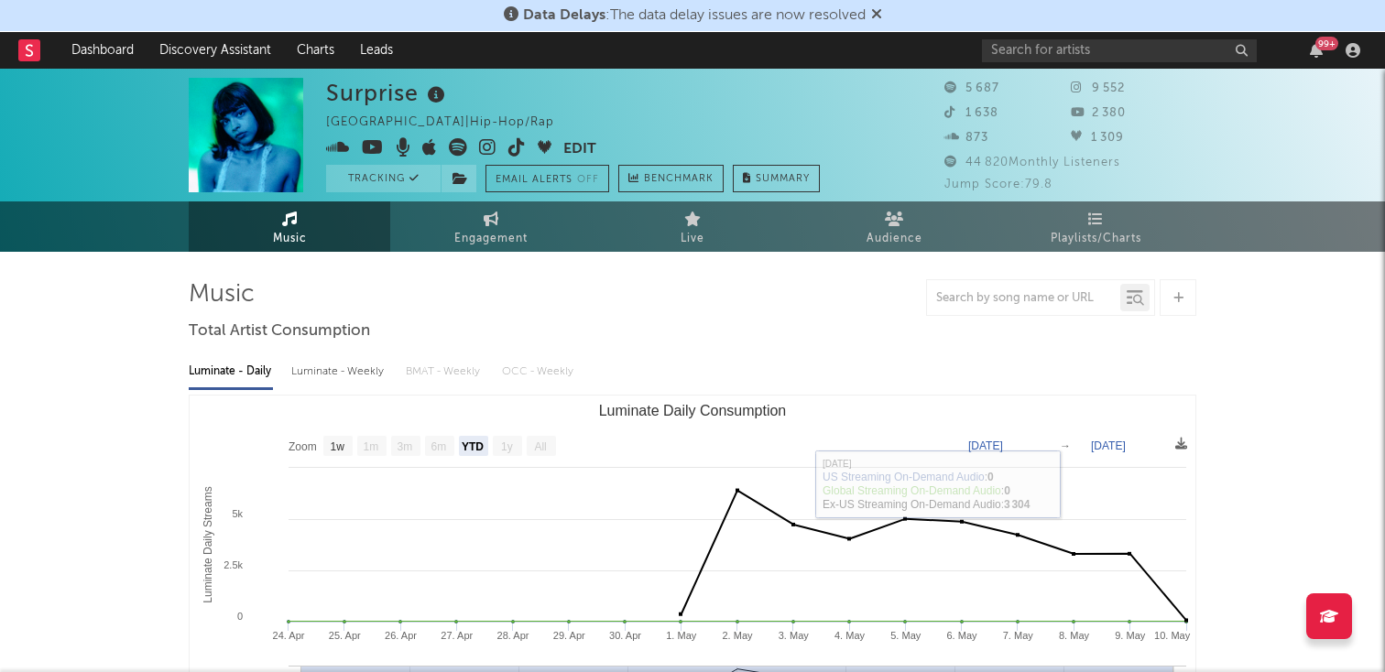  I want to click on text: 24. Apr, so click(288, 636).